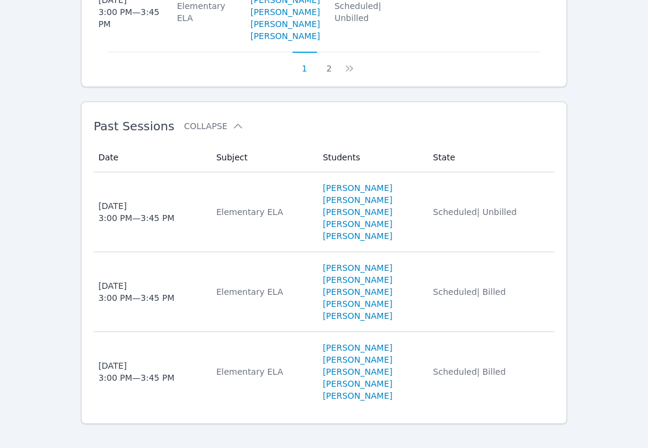 The image size is (648, 448). What do you see at coordinates (214, 126) in the screenshot?
I see `button: Collapse` at bounding box center [214, 126].